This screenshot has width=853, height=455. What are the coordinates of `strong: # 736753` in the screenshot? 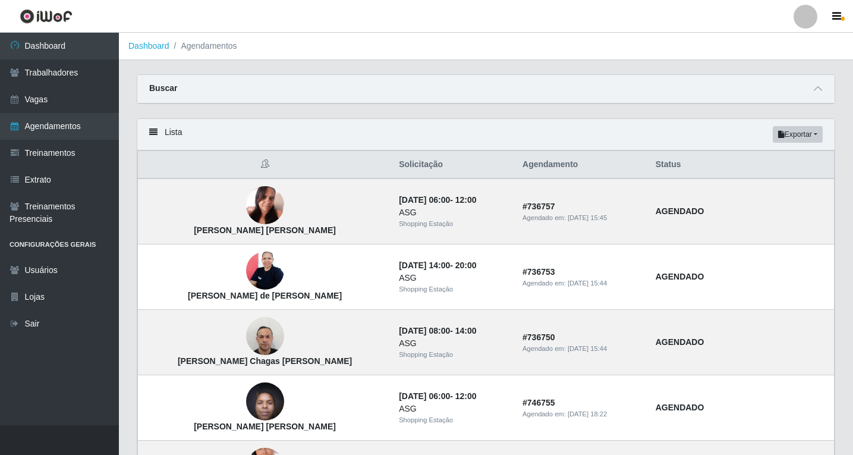 It's located at (539, 272).